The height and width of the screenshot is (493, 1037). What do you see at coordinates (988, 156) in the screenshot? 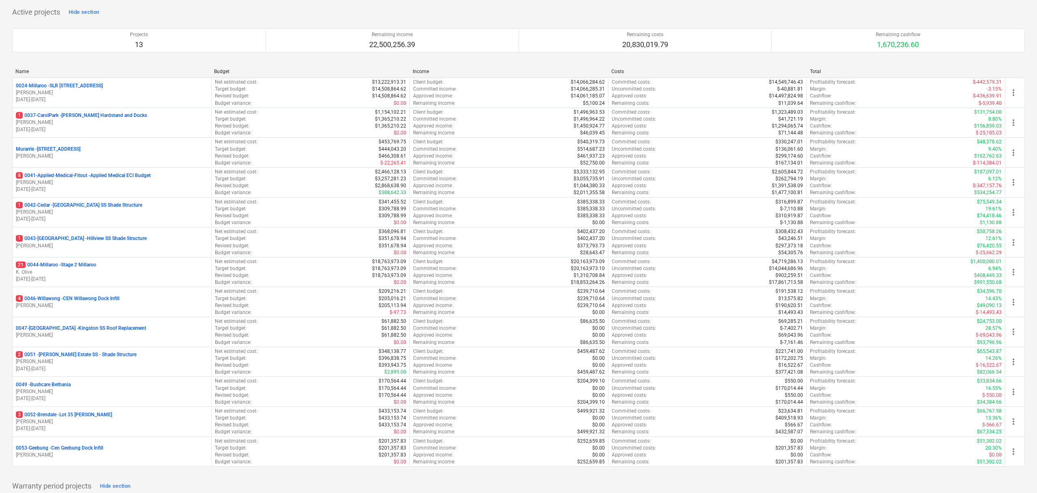
I see `p: $162,762.63` at bounding box center [988, 156].